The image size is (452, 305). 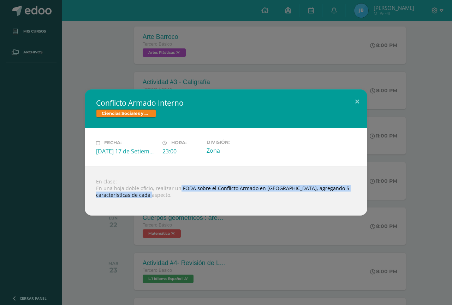 What do you see at coordinates (181, 151) in the screenshot?
I see `div: 23:00` at bounding box center [181, 151].